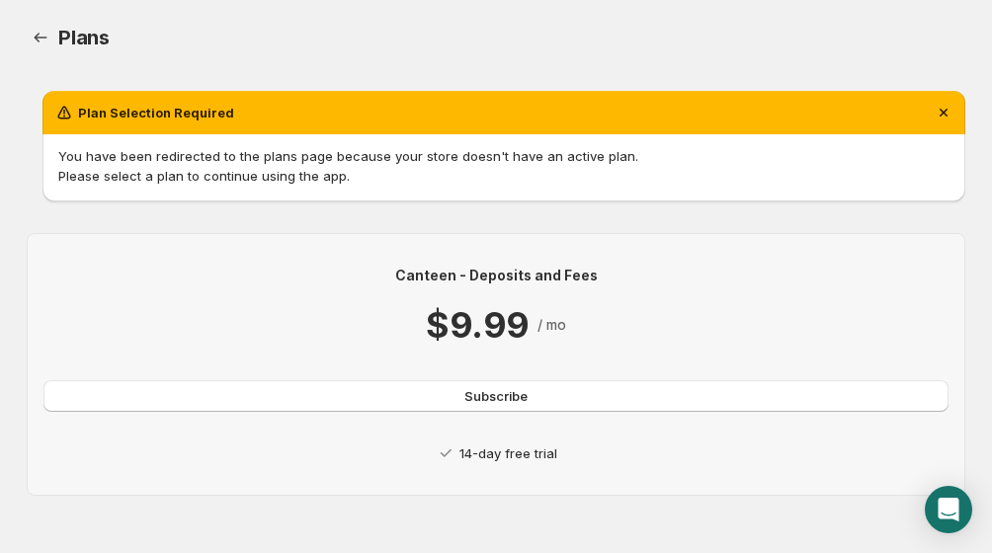 Image resolution: width=992 pixels, height=553 pixels. Describe the element at coordinates (949, 510) in the screenshot. I see `div: Open Intercom Messenger` at that location.